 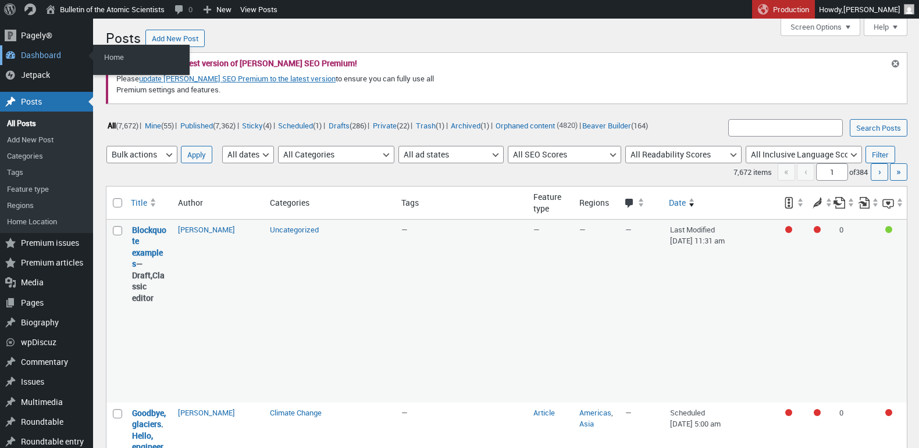 I want to click on span: Comments, so click(x=629, y=204).